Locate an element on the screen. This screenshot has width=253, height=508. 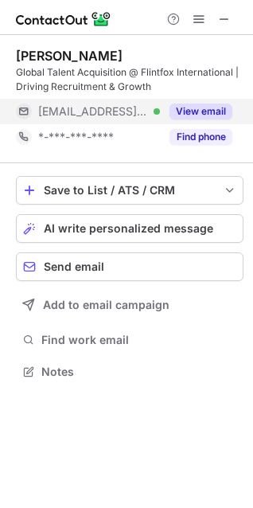
span: Find work email is located at coordinates (139, 340).